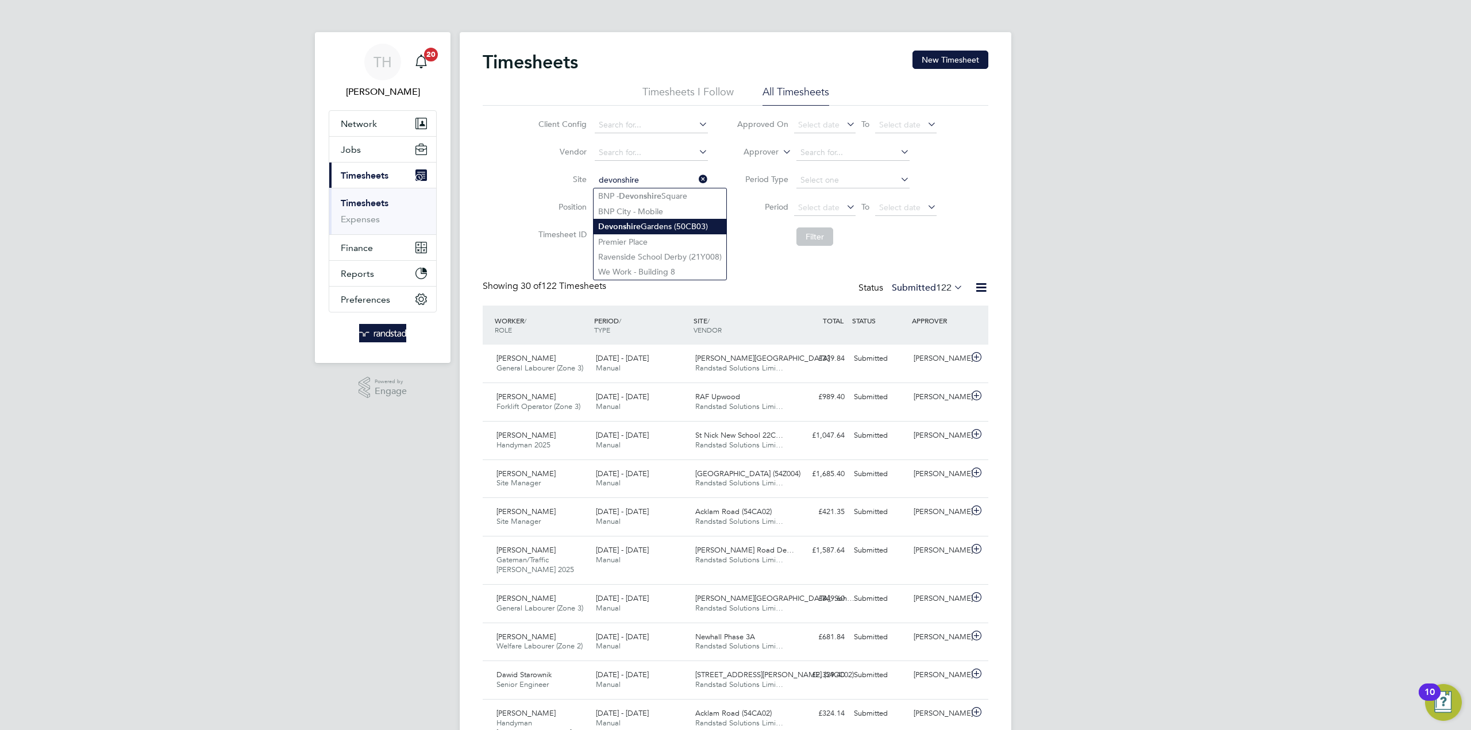 The width and height of the screenshot is (1471, 730). I want to click on button: Filter, so click(815, 237).